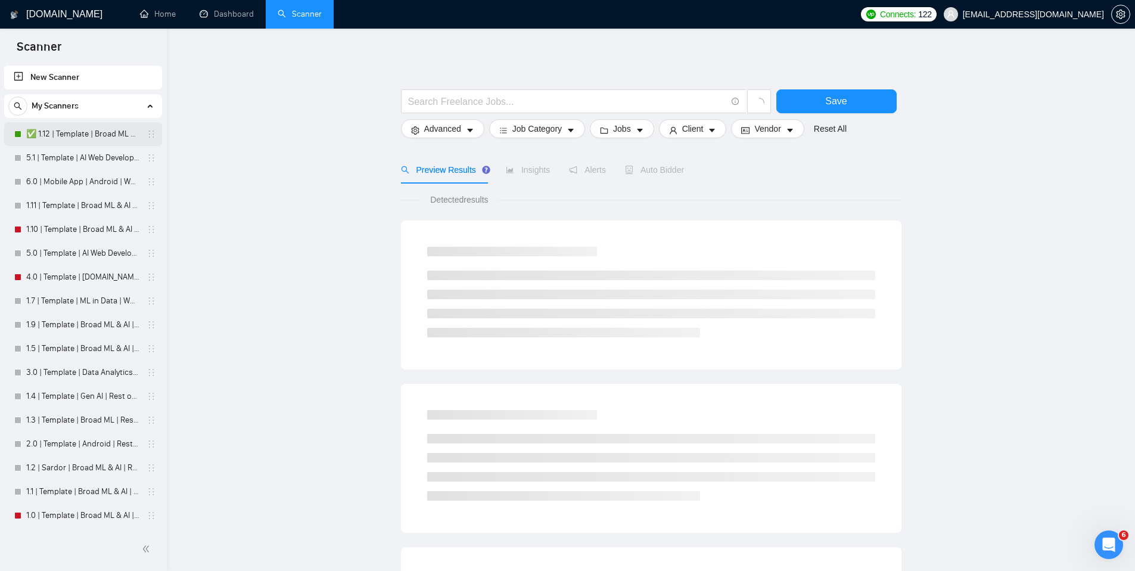 The height and width of the screenshot is (571, 1135). What do you see at coordinates (83, 468) in the screenshot?
I see `a: 1.2 | Sardor | Broad ML & AI | Rest of the World` at bounding box center [83, 468].